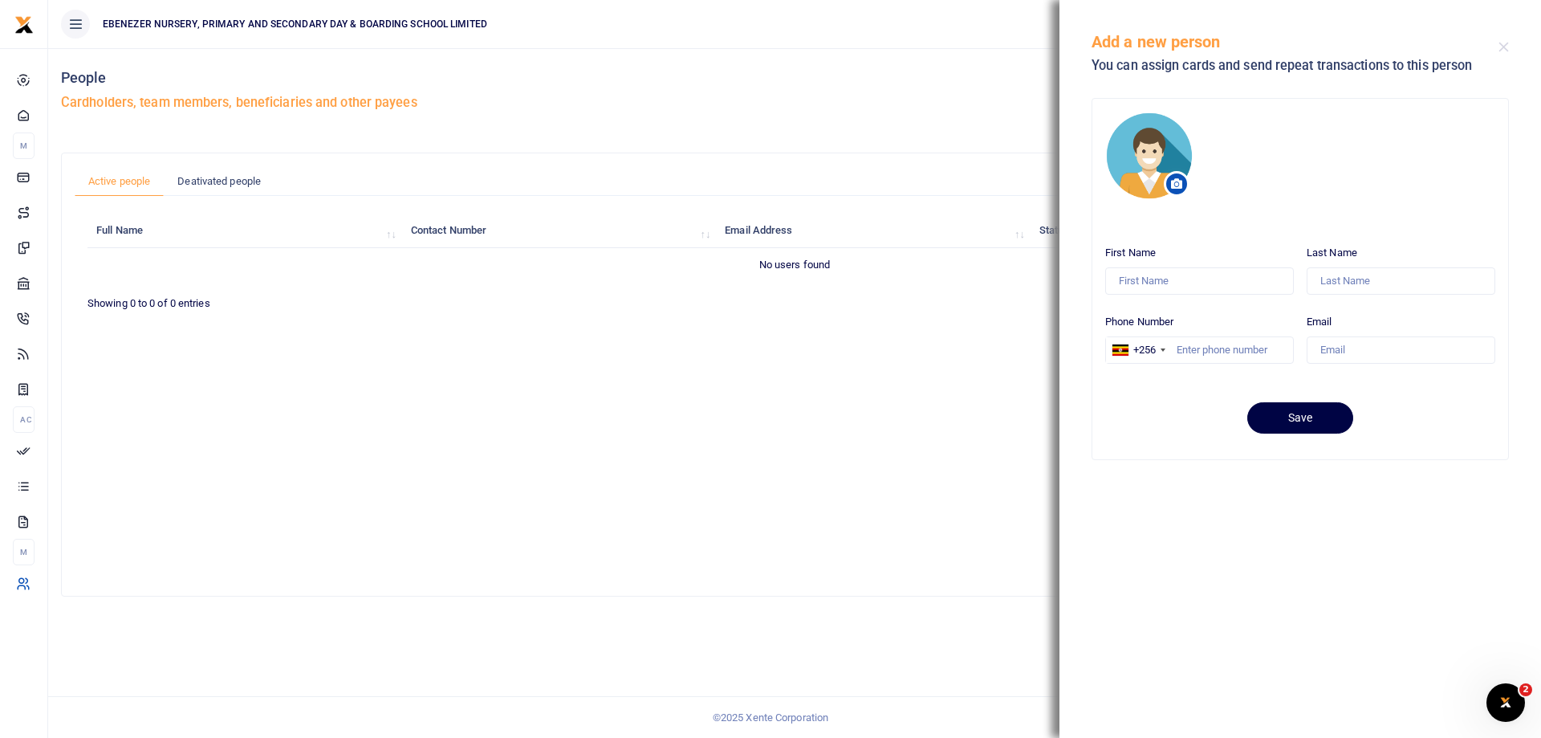 The height and width of the screenshot is (738, 1541). What do you see at coordinates (24, 23) in the screenshot?
I see `a: logo-small logo-large logo-large` at bounding box center [24, 23].